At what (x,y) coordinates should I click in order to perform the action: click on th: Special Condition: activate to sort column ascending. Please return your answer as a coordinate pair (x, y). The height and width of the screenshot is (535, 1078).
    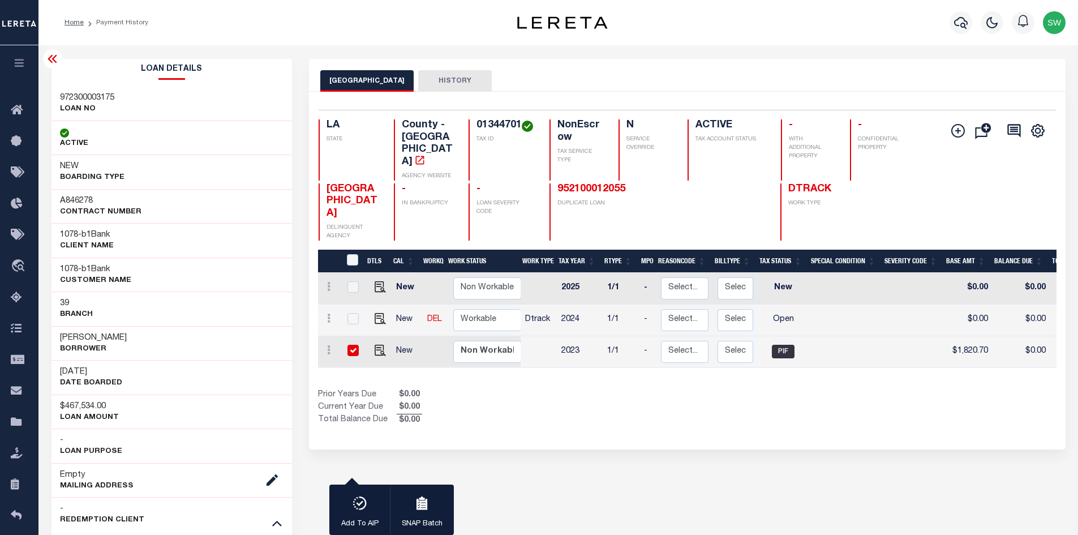
    Looking at the image, I should click on (843, 261).